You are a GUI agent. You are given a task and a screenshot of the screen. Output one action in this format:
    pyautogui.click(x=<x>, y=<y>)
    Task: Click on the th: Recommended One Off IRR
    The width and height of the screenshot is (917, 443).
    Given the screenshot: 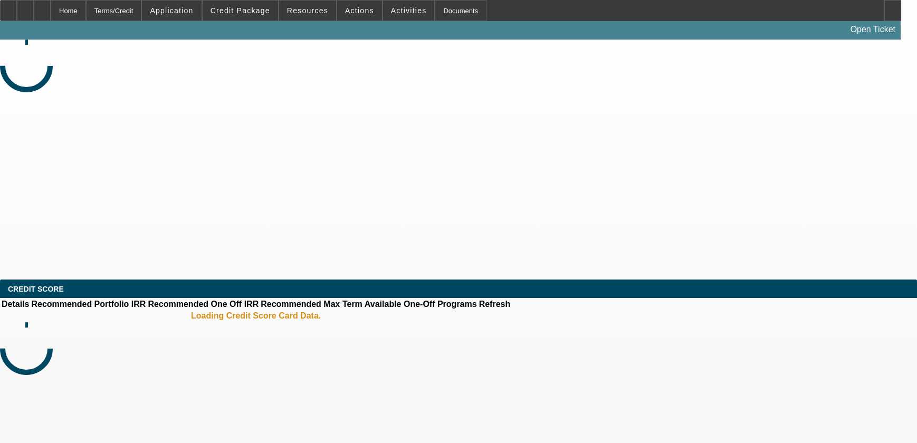 What is the action you would take?
    pyautogui.click(x=203, y=305)
    